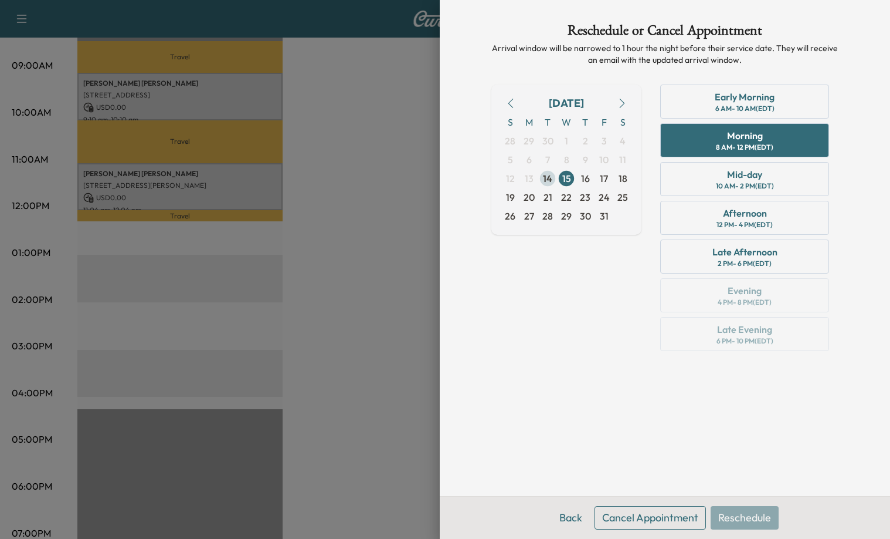  Describe the element at coordinates (585, 141) in the screenshot. I see `span: 2` at that location.